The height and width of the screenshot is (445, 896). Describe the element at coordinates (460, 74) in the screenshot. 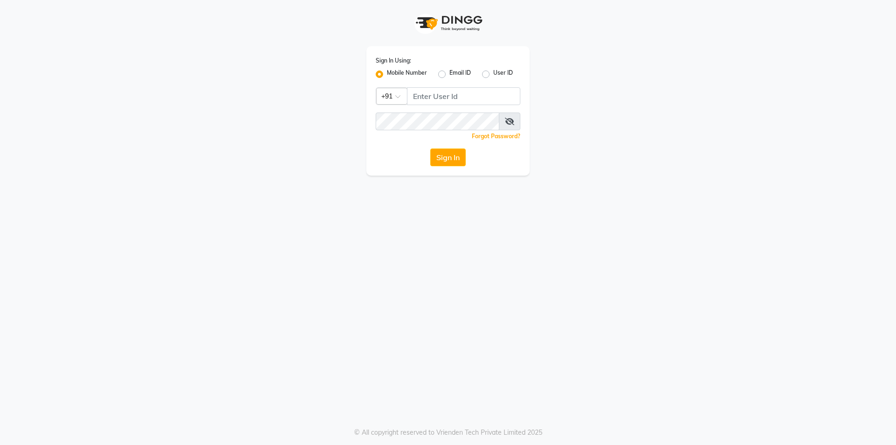

I see `label: Email ID` at that location.